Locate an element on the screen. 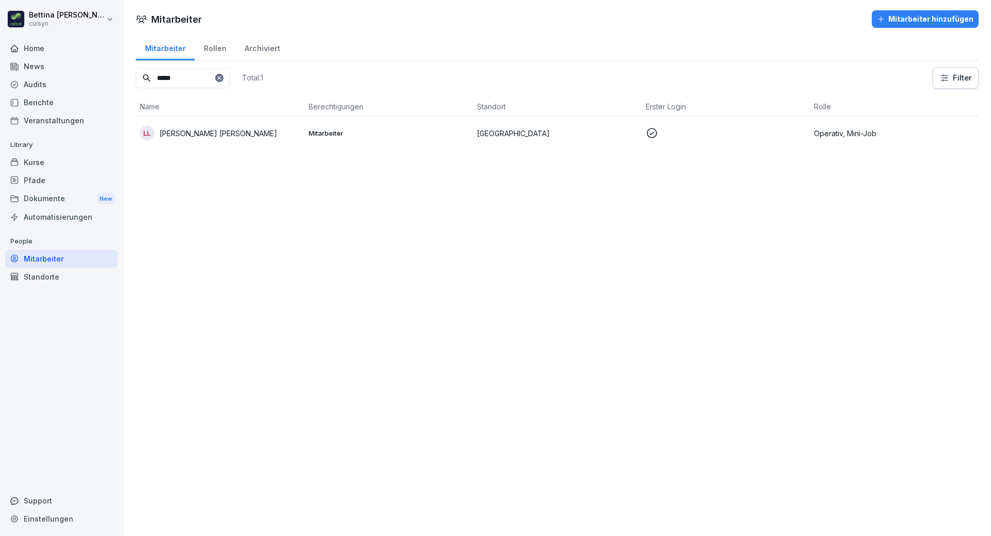 The height and width of the screenshot is (536, 991). div: Veranstaltungen is located at coordinates (61, 120).